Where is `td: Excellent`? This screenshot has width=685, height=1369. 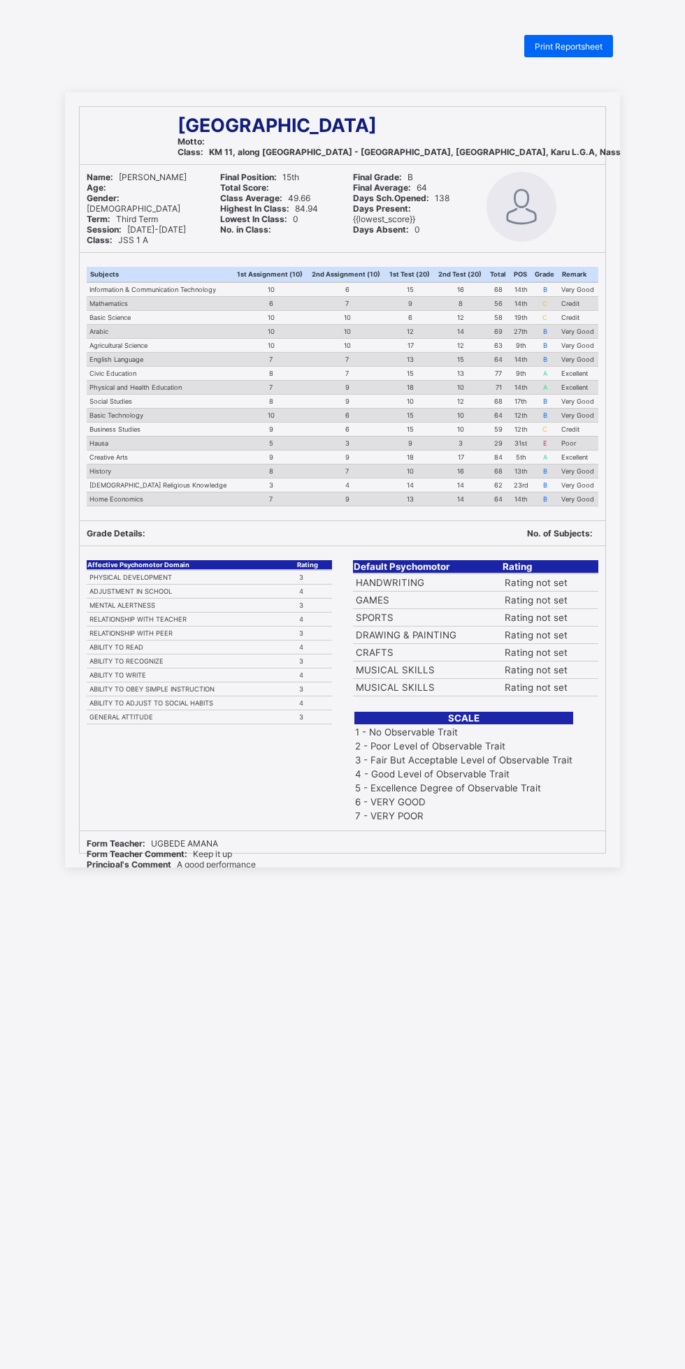
td: Excellent is located at coordinates (578, 374).